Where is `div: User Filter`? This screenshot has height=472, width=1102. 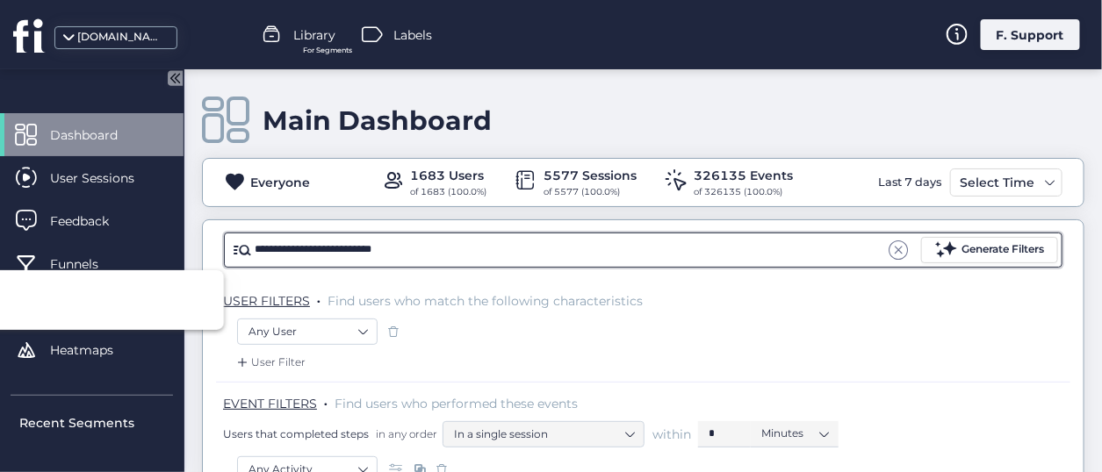
div: User Filter is located at coordinates (269, 363).